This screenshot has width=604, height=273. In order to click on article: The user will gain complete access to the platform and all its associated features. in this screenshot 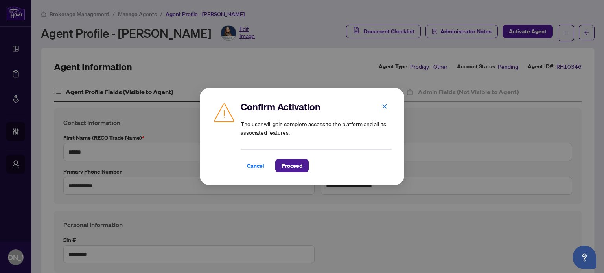, I will do `click(316, 128)`.